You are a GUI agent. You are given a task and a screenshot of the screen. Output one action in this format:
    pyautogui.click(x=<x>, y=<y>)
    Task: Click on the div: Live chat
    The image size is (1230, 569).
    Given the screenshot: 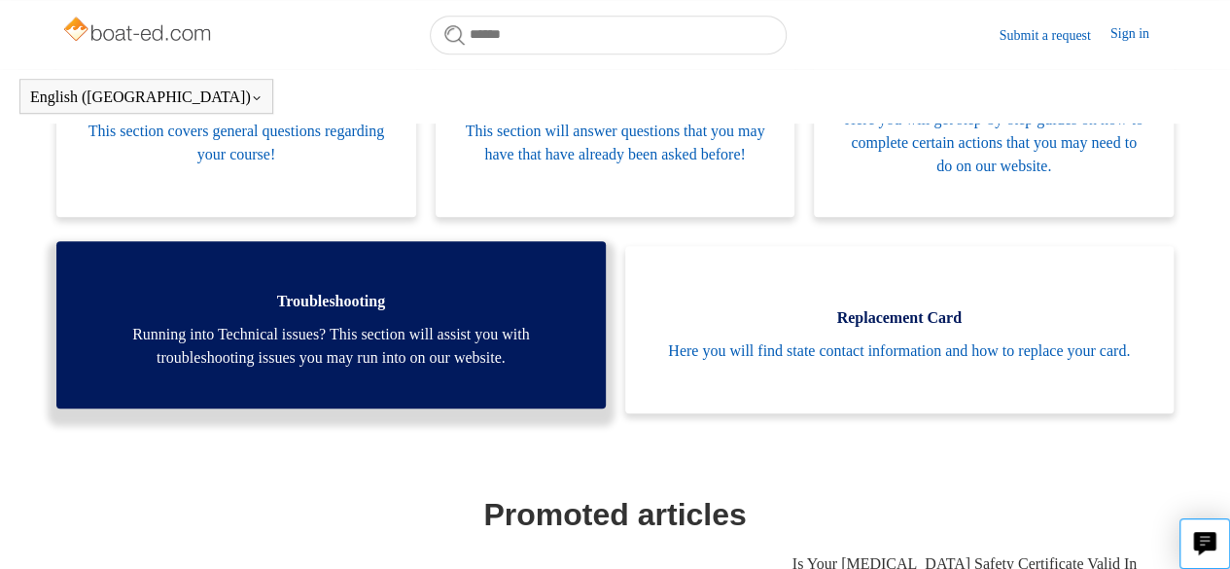 What is the action you would take?
    pyautogui.click(x=1205, y=543)
    